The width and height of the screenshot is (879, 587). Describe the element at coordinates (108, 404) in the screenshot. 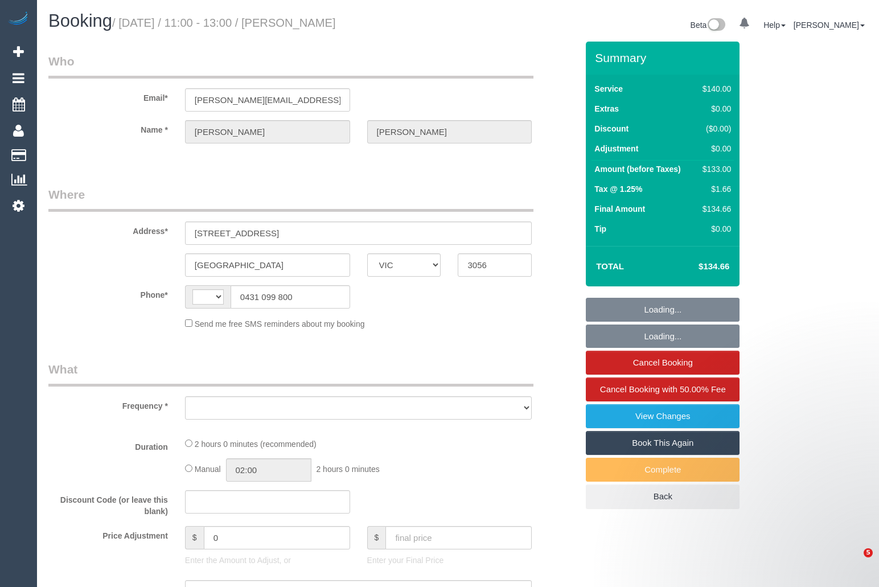

I see `label: Frequency *` at that location.